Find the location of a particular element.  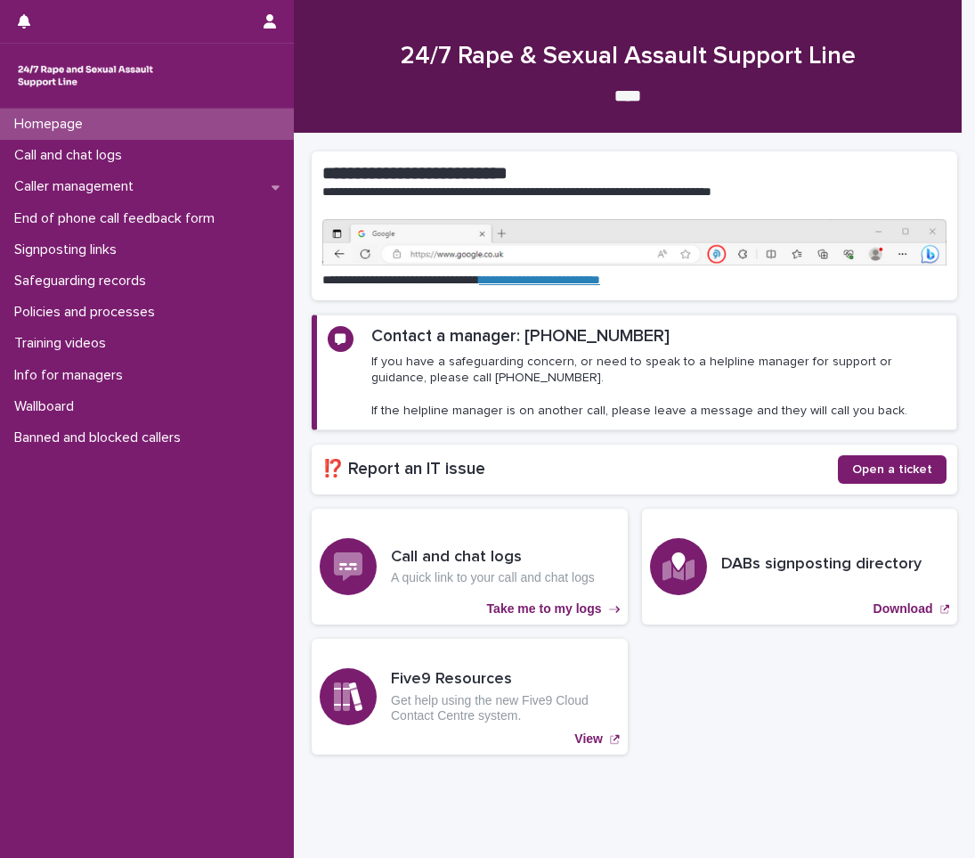

p: Homepage is located at coordinates (52, 124).